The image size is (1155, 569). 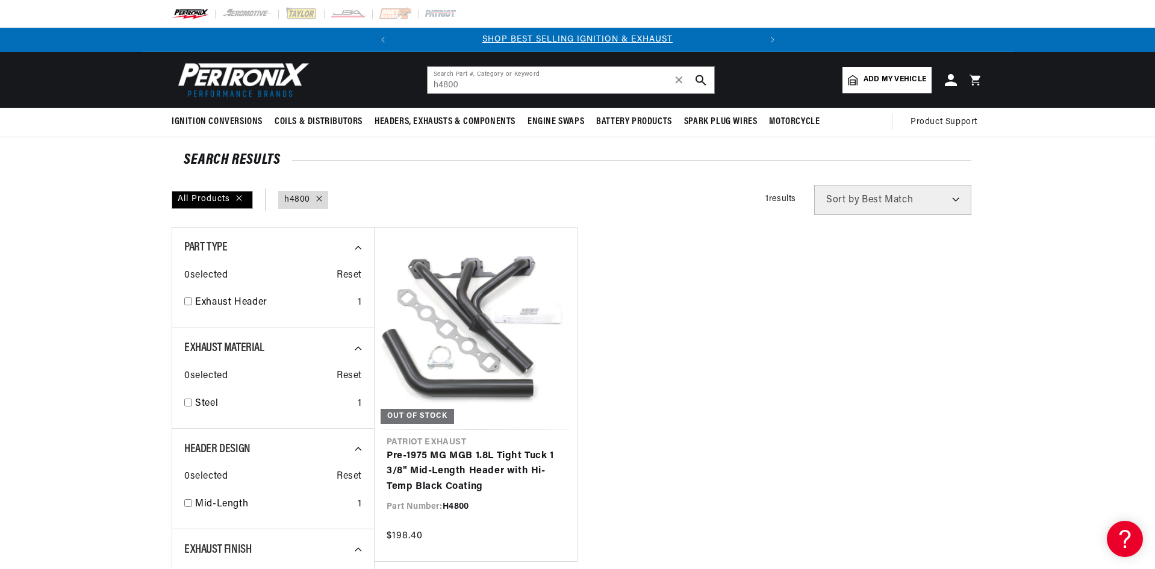 I want to click on span: Engine Swaps, so click(x=556, y=122).